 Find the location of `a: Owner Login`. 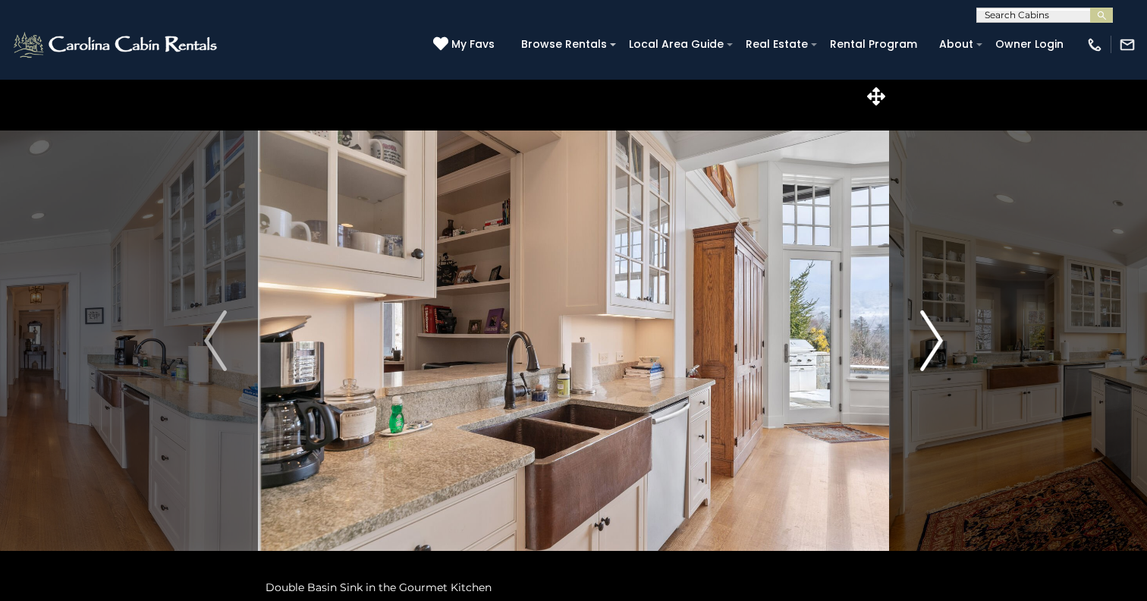

a: Owner Login is located at coordinates (1029, 44).